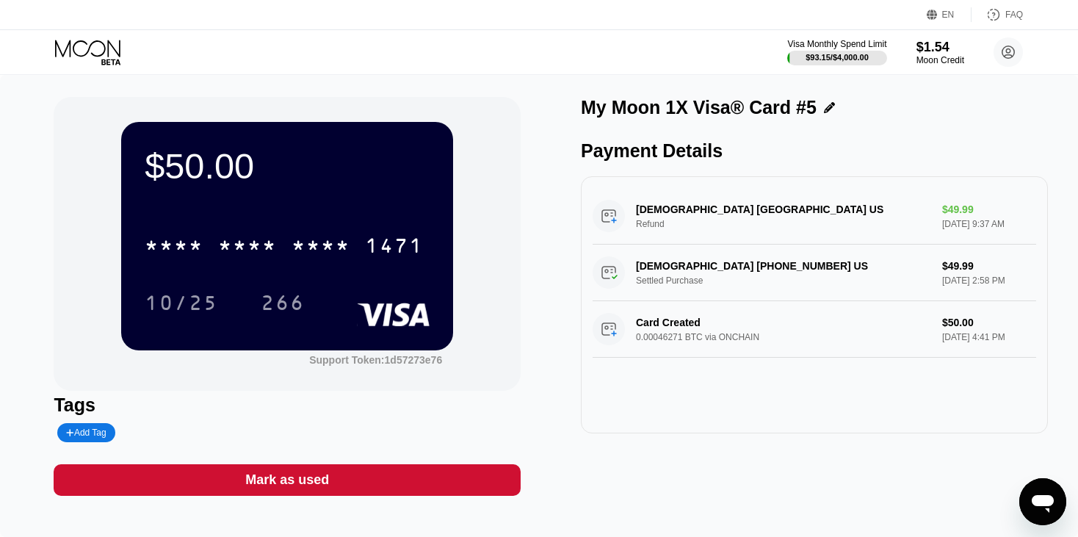 The height and width of the screenshot is (537, 1078). I want to click on div: $93.15 / $4,000.00, so click(837, 57).